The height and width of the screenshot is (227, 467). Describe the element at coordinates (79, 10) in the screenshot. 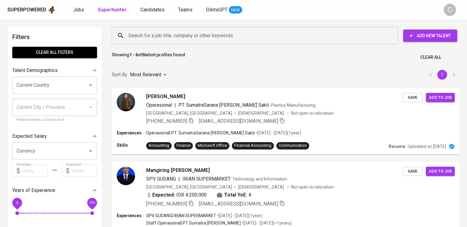

I see `span: Jobs` at that location.